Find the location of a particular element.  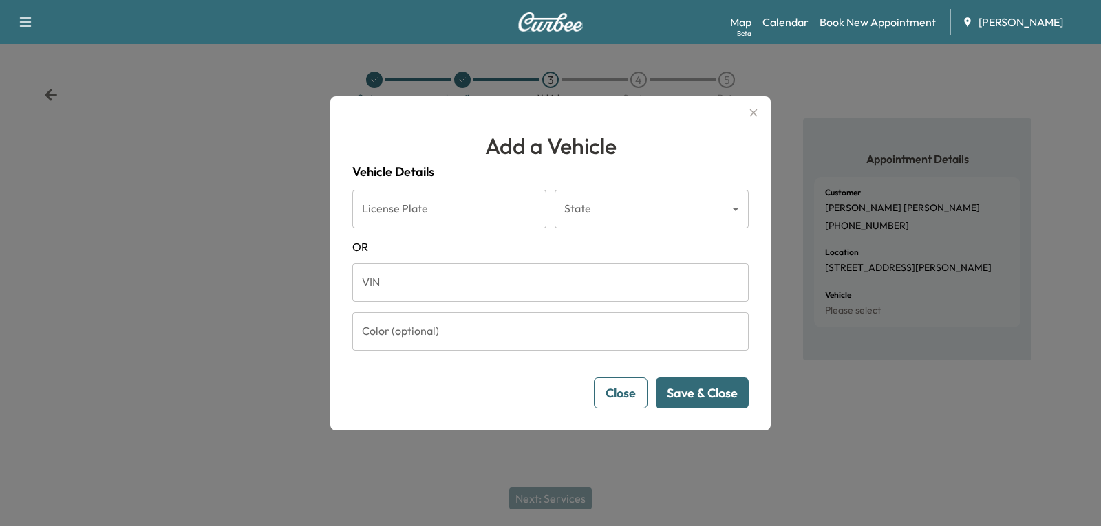

div: Beta is located at coordinates (744, 33).